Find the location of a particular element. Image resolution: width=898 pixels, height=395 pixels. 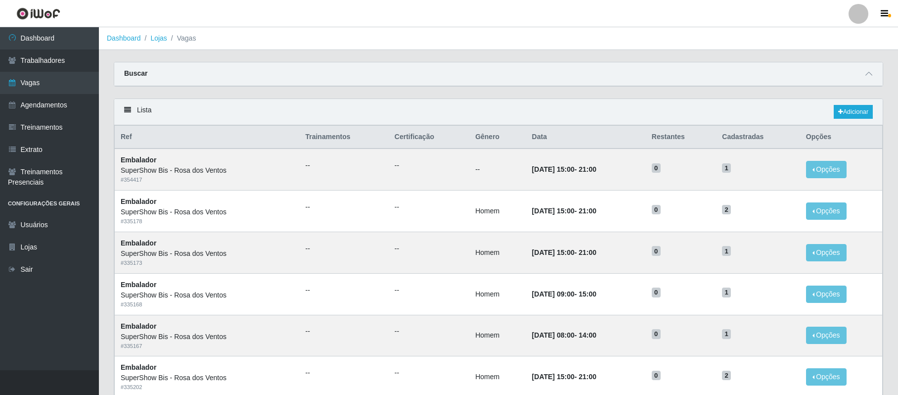

li: Vagas is located at coordinates (181, 38).